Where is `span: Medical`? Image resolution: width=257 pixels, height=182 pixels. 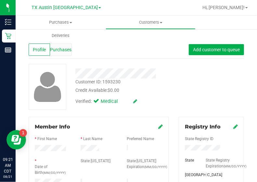 span: Medical is located at coordinates (114, 102).